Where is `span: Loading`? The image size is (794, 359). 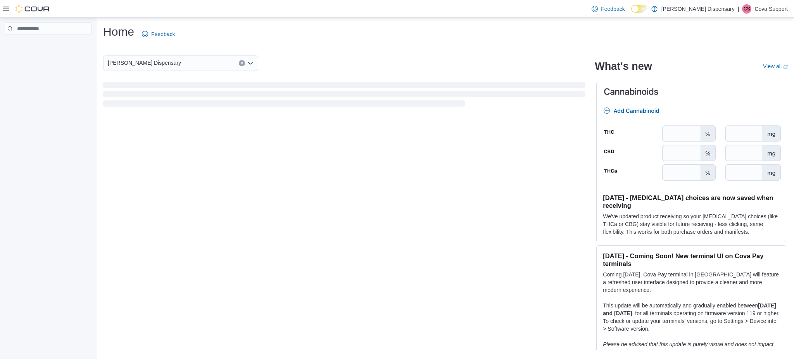
span: Loading is located at coordinates (344, 96).